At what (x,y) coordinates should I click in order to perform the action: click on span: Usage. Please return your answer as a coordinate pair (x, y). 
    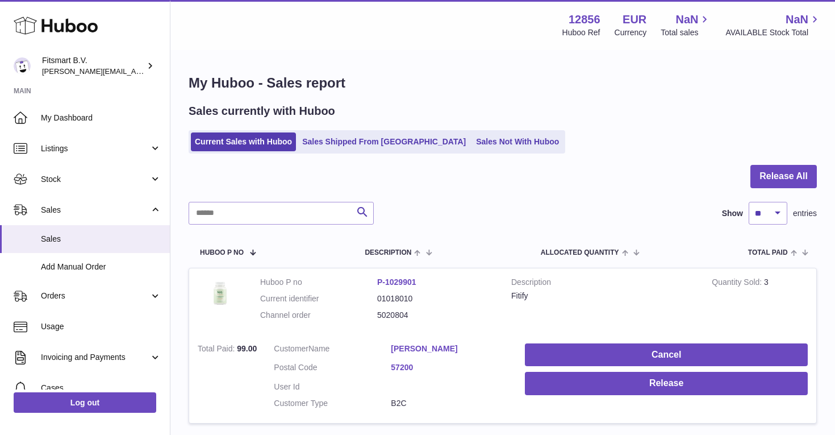
    Looking at the image, I should click on (101, 326).